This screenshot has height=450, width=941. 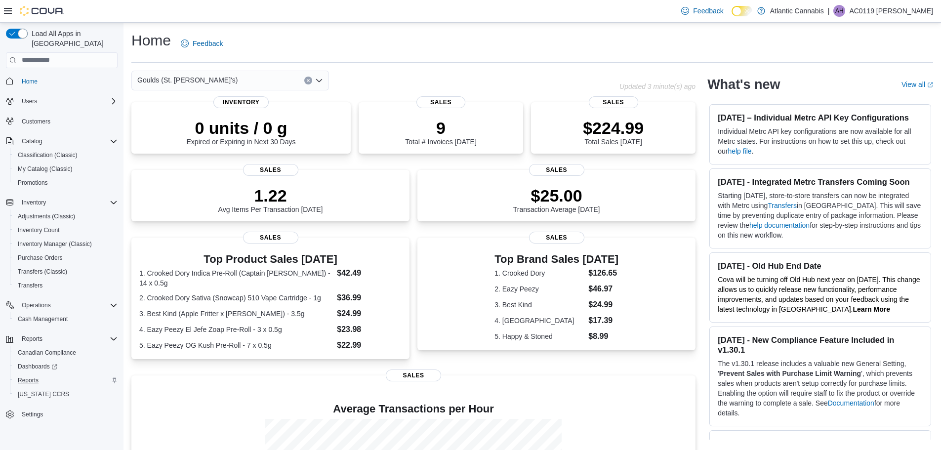 I want to click on span: Transfers (Classic), so click(x=43, y=272).